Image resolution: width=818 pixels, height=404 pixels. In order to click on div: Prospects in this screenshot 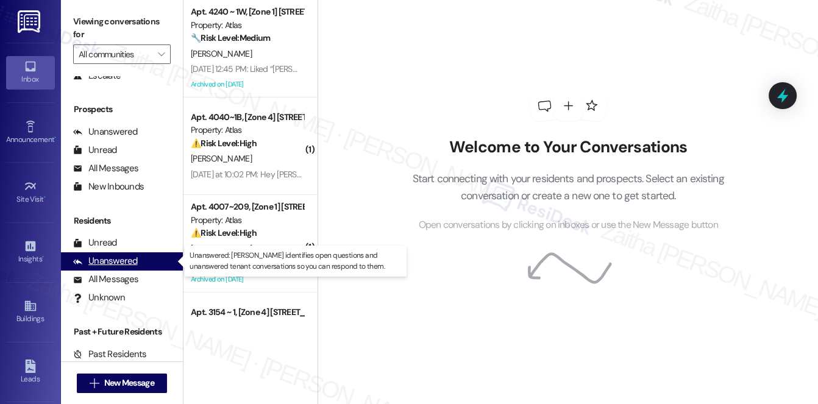, I will do `click(122, 109)`.